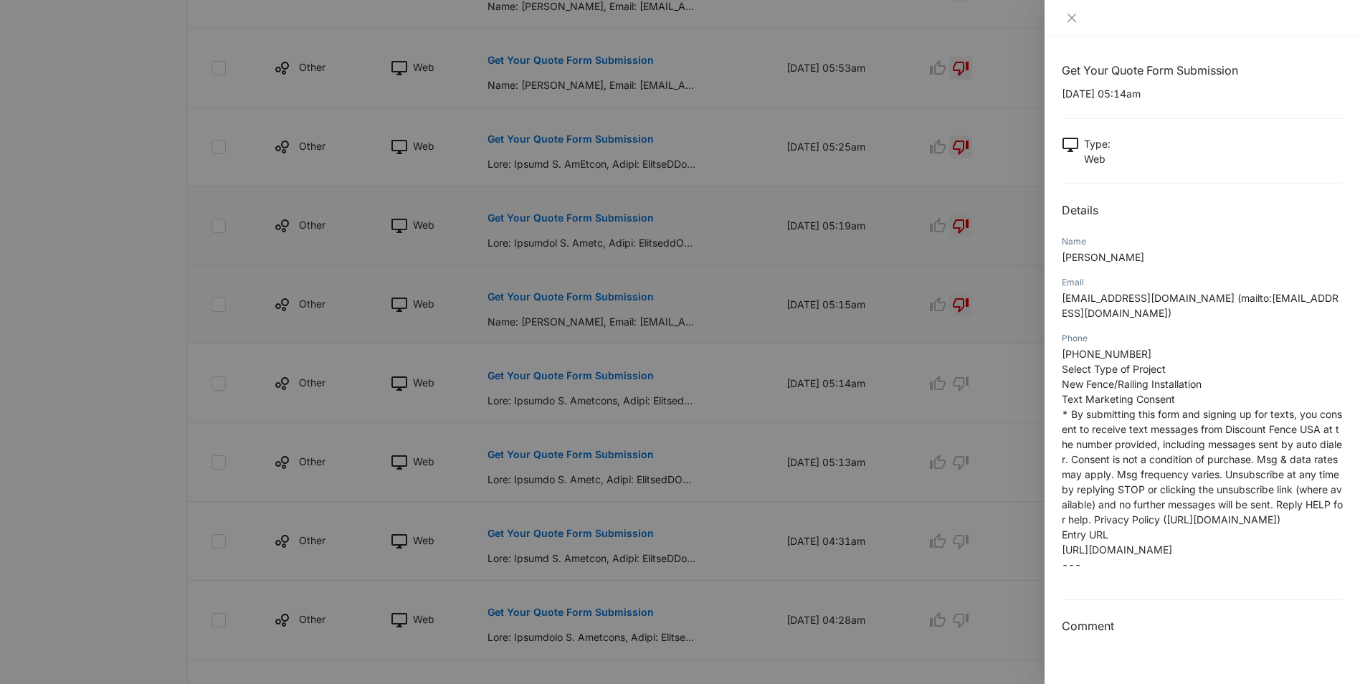  I want to click on h3: Comment, so click(1202, 626).